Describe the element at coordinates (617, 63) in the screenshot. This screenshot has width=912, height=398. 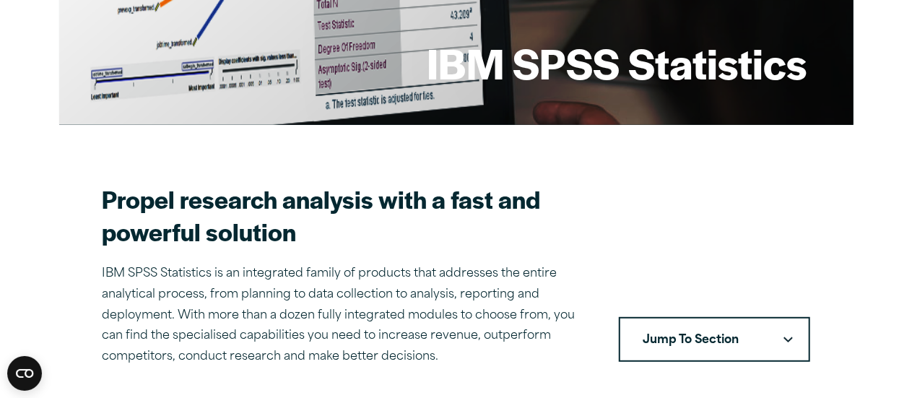
I see `h1: IBM SPSS Statistics` at that location.